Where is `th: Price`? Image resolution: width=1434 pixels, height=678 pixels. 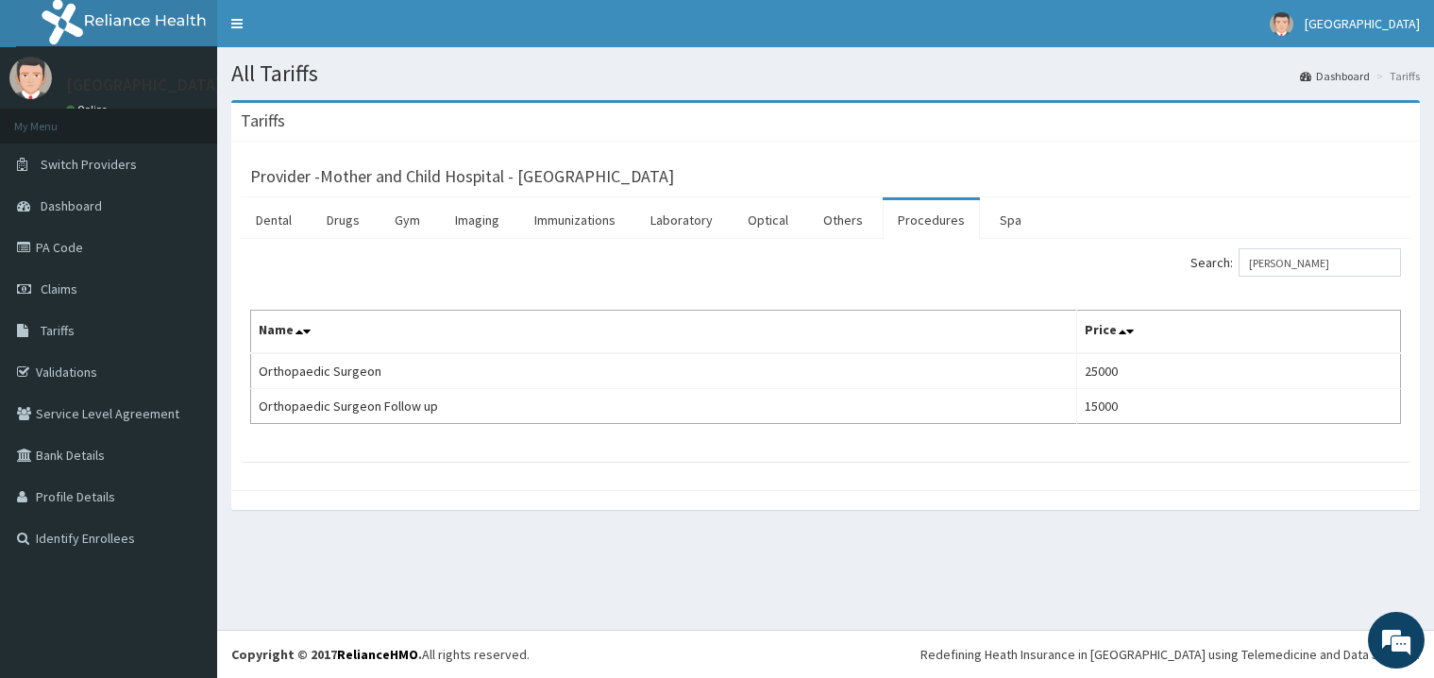
th: Price is located at coordinates (1239, 332).